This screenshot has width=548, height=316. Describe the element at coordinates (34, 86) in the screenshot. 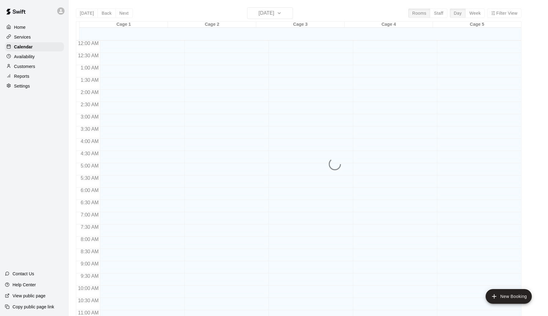

I see `a: Settings` at that location.